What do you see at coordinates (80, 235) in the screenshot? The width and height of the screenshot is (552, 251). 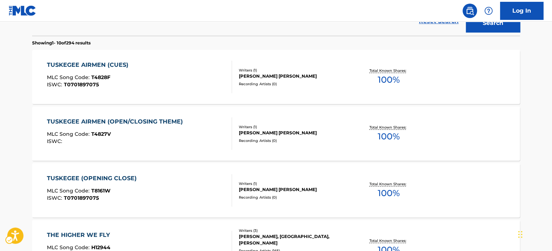 I see `div: THE HIGHER WE FLY` at bounding box center [80, 235].